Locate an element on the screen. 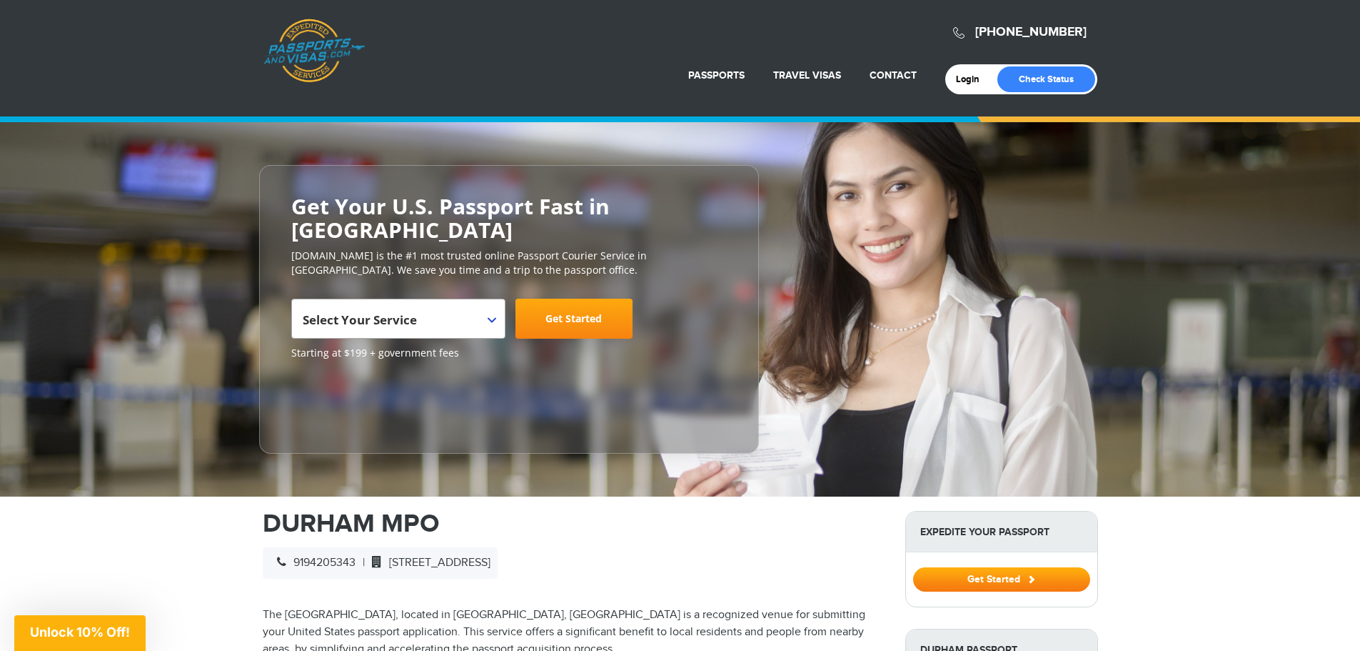 This screenshot has width=1360, height=651. a: Travel Visas is located at coordinates (807, 75).